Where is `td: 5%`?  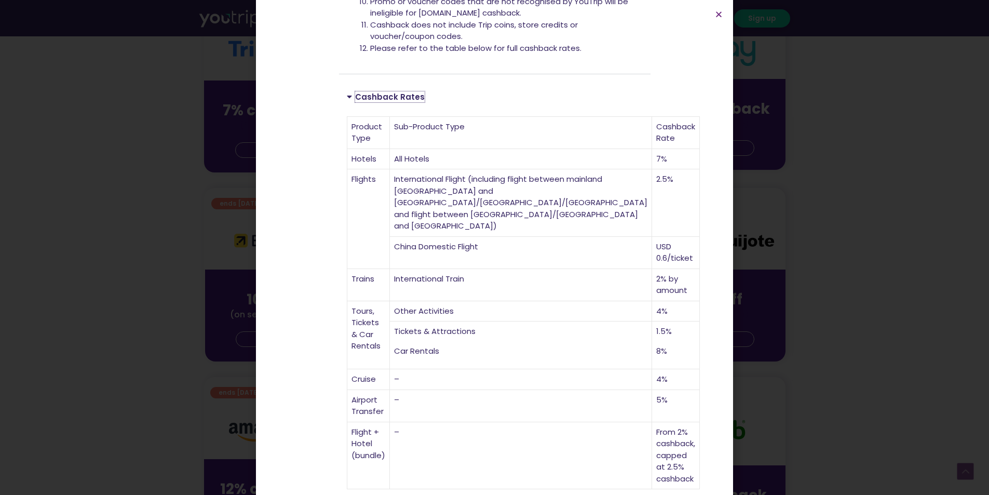
td: 5% is located at coordinates (676, 406).